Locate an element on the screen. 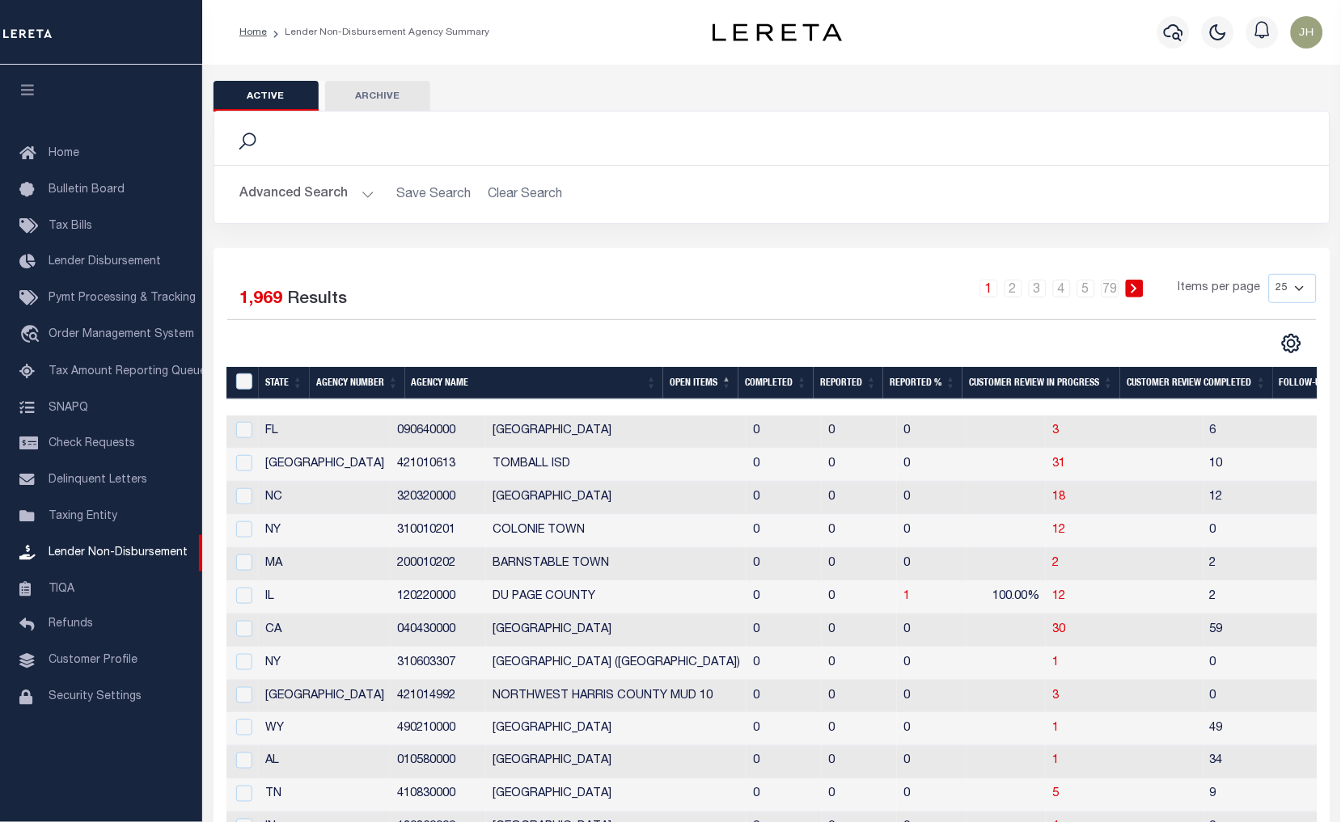 This screenshot has height=822, width=1341. td: TN is located at coordinates (324, 796).